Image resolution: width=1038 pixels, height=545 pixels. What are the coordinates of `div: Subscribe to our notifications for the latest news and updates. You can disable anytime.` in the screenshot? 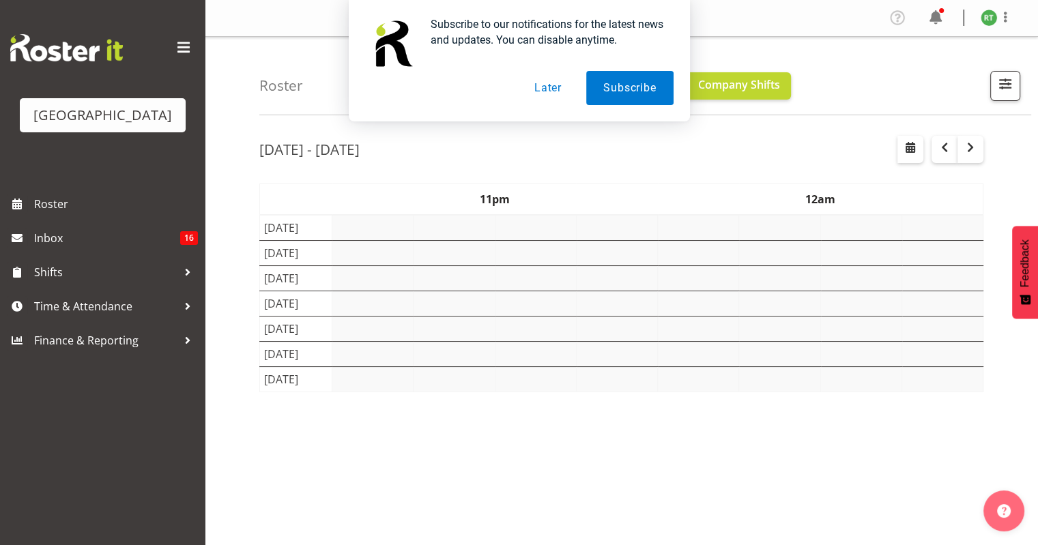 It's located at (547, 32).